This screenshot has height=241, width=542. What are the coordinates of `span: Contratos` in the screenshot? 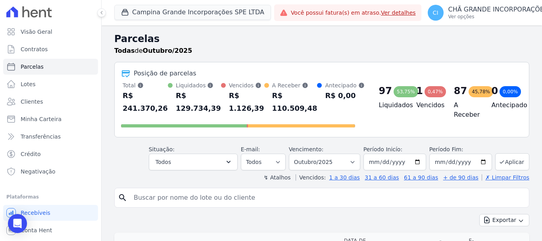 It's located at (34, 49).